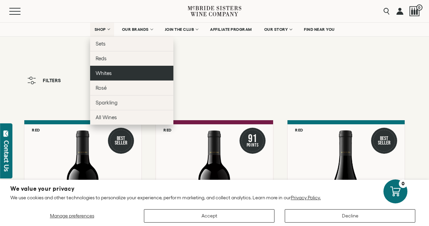  I want to click on div: Contact Us, so click(7, 156).